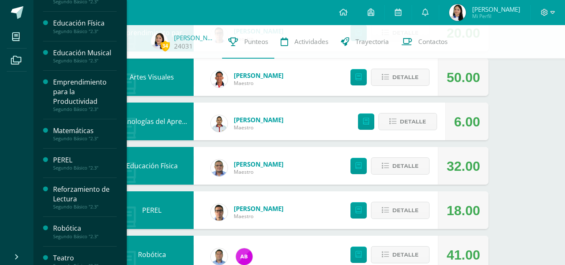  What do you see at coordinates (463, 166) in the screenshot?
I see `div: 32.00` at bounding box center [463, 166].